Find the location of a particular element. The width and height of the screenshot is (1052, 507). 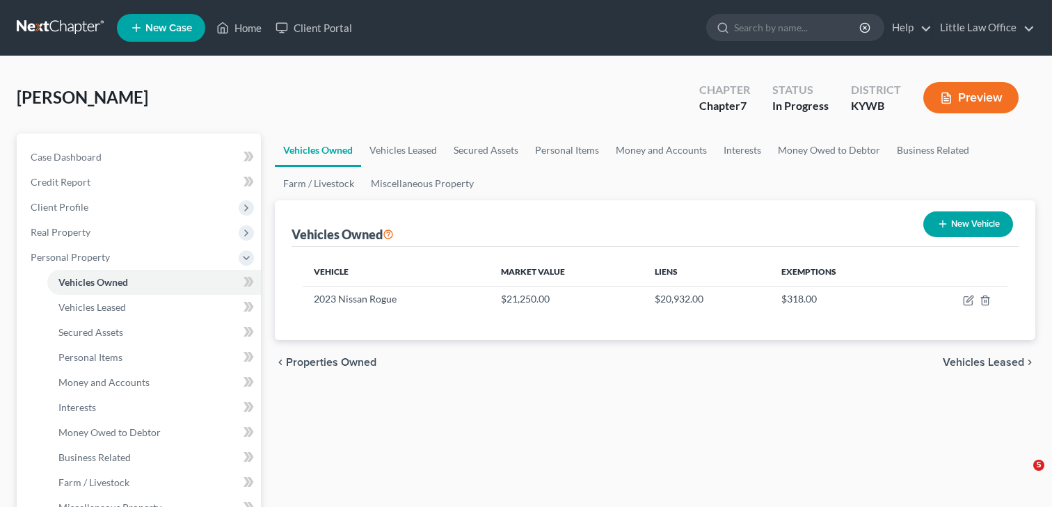

a: Help is located at coordinates (908, 28).